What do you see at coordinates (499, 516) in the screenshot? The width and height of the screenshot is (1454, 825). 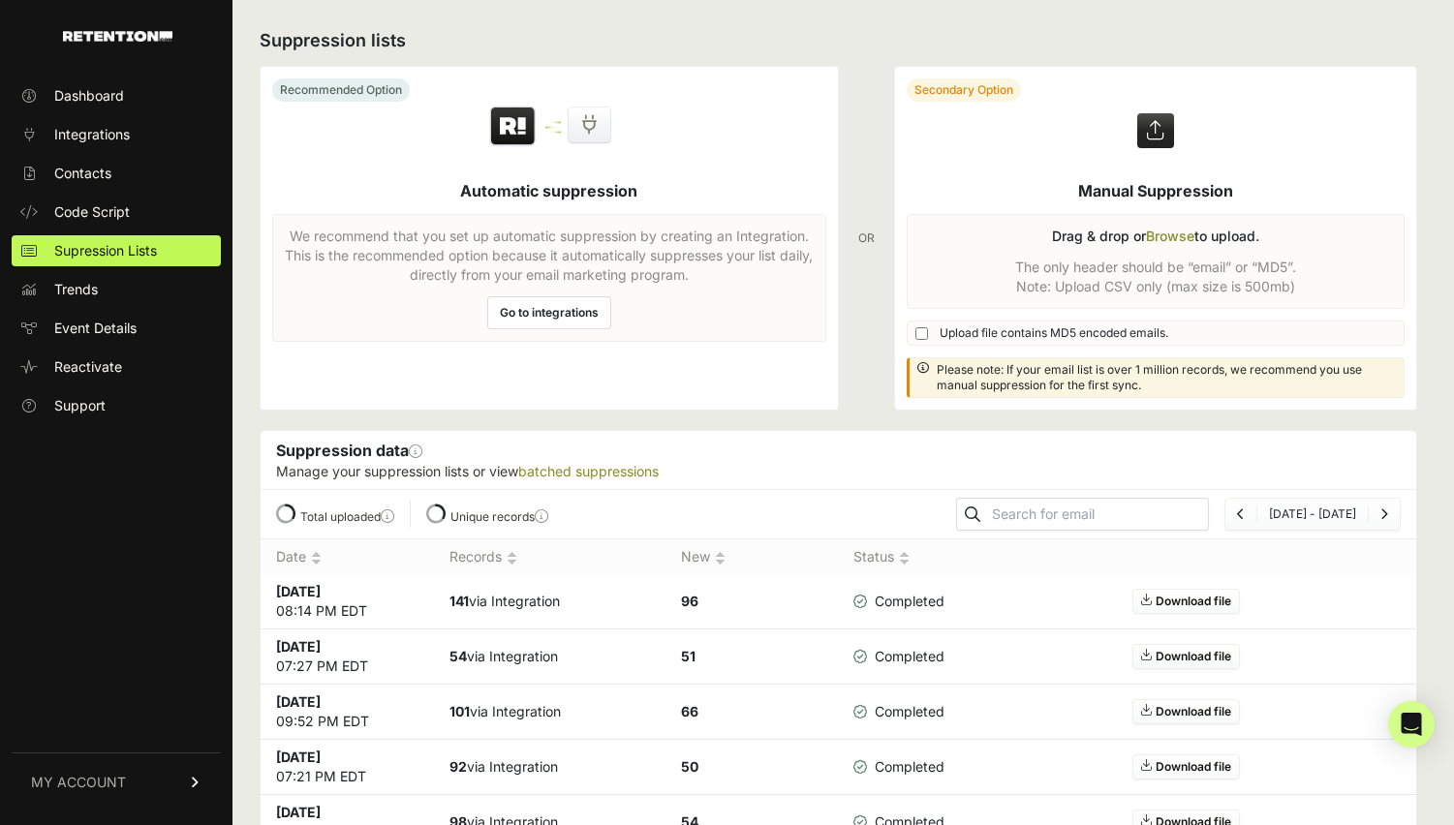 I see `label: Unique records` at bounding box center [499, 516].